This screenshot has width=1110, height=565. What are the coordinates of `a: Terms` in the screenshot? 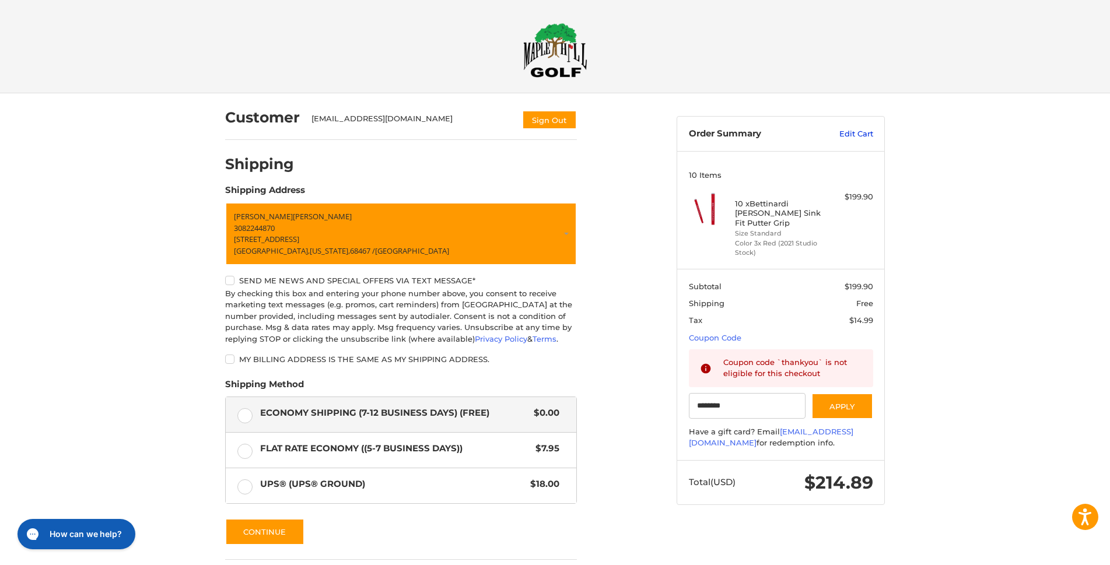 It's located at (544, 339).